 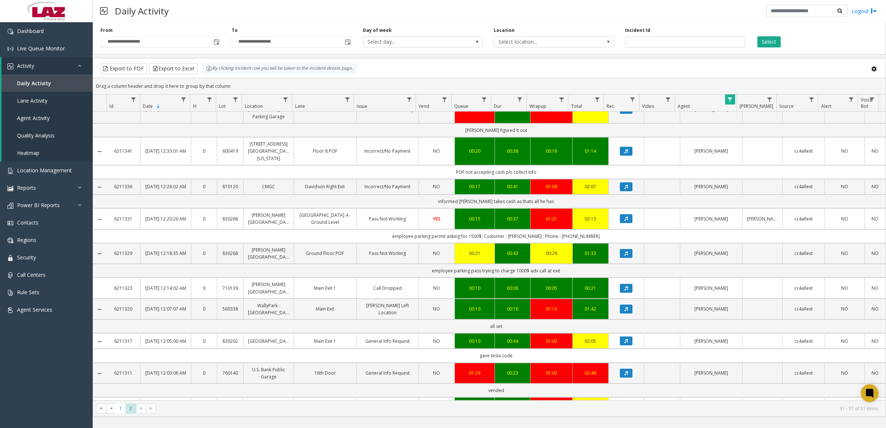 What do you see at coordinates (387, 373) in the screenshot?
I see `a: General Info Request` at bounding box center [387, 373].